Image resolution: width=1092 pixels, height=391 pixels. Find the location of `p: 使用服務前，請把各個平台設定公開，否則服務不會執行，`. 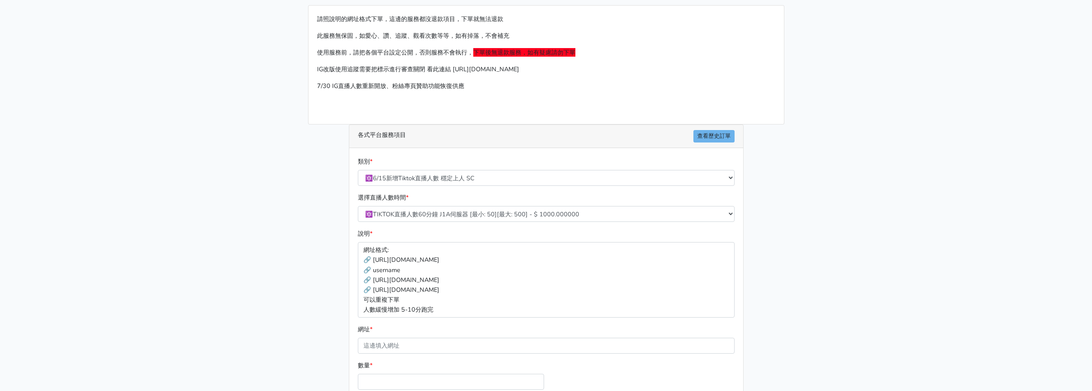

p: 使用服務前，請把各個平台設定公開，否則服務不會執行， is located at coordinates (546, 52).